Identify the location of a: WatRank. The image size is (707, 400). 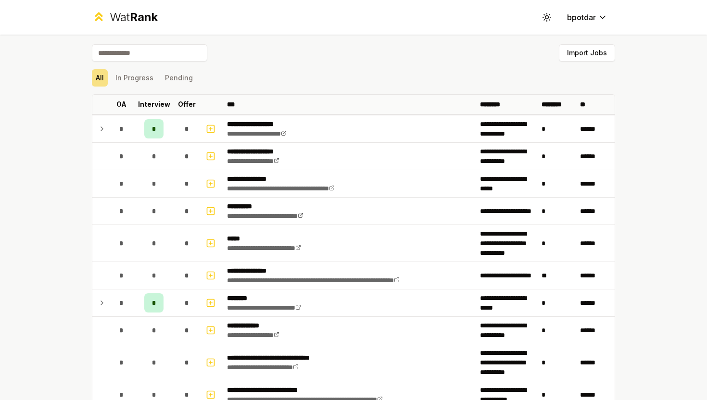
(125, 17).